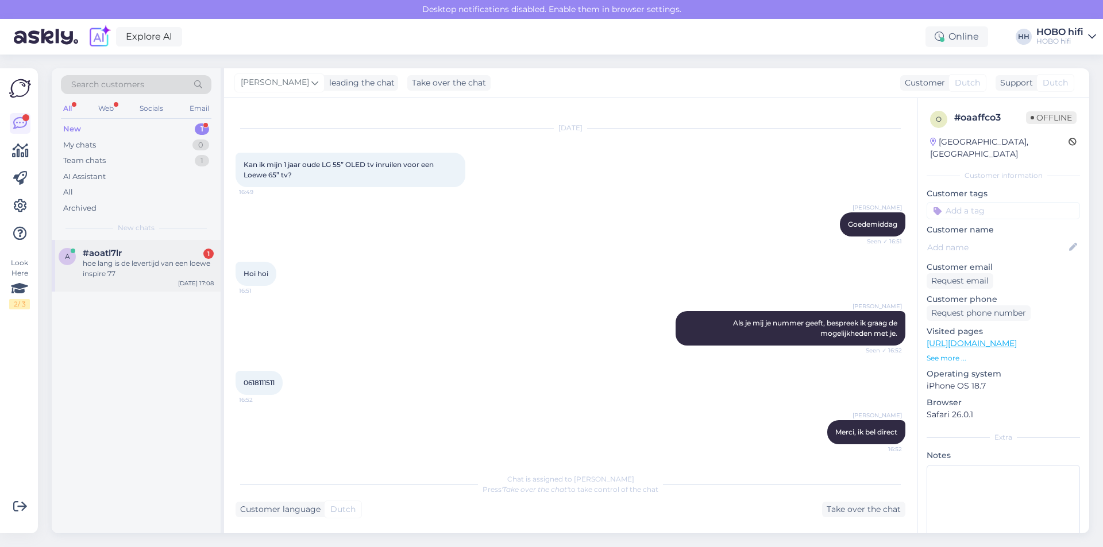 The width and height of the screenshot is (1103, 547). What do you see at coordinates (570, 489) in the screenshot?
I see `span: Press to take control of the chat` at bounding box center [570, 489].